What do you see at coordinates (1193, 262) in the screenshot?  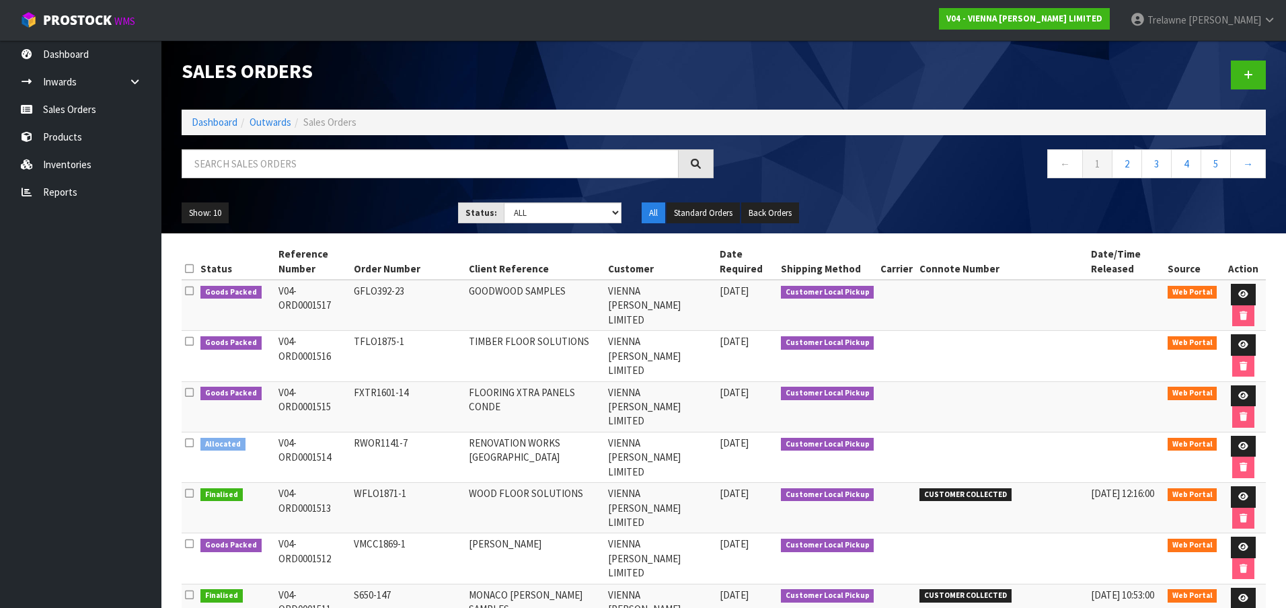 I see `th: Source` at bounding box center [1193, 262].